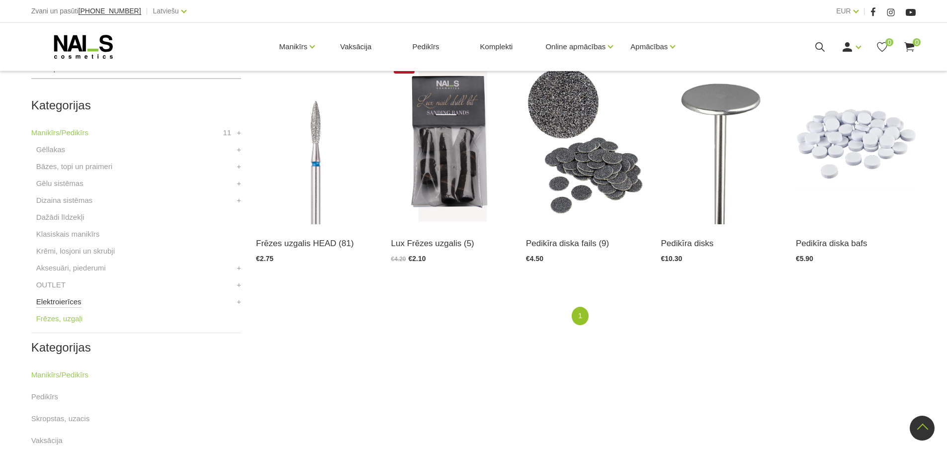 This screenshot has width=947, height=453. What do you see at coordinates (417, 259) in the screenshot?
I see `span: €2.10` at bounding box center [417, 259].